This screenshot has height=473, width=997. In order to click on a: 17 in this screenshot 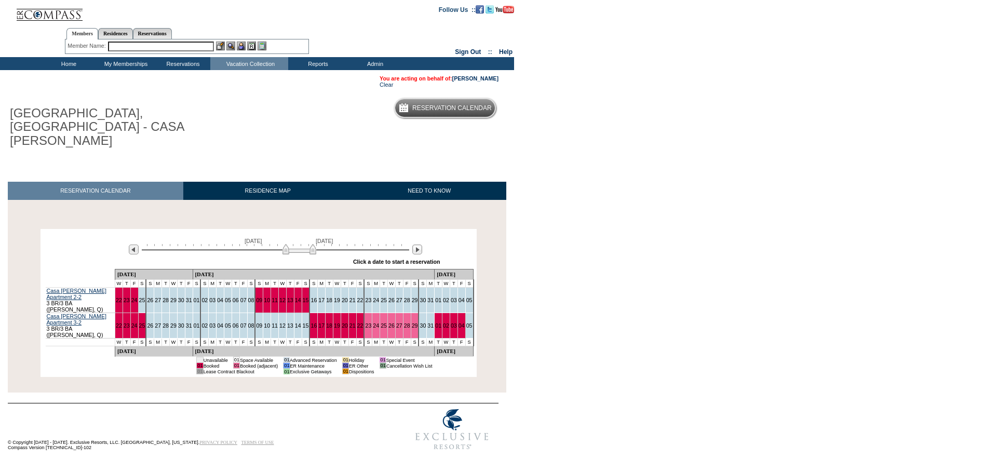, I will do `click(321, 326)`.